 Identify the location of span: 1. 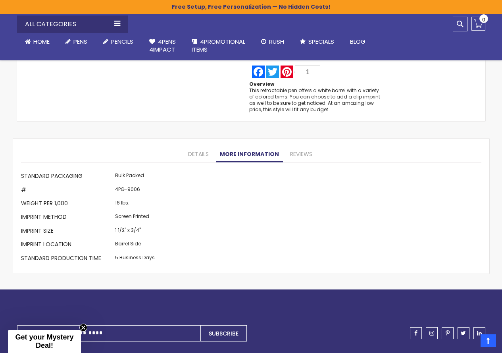
(308, 72).